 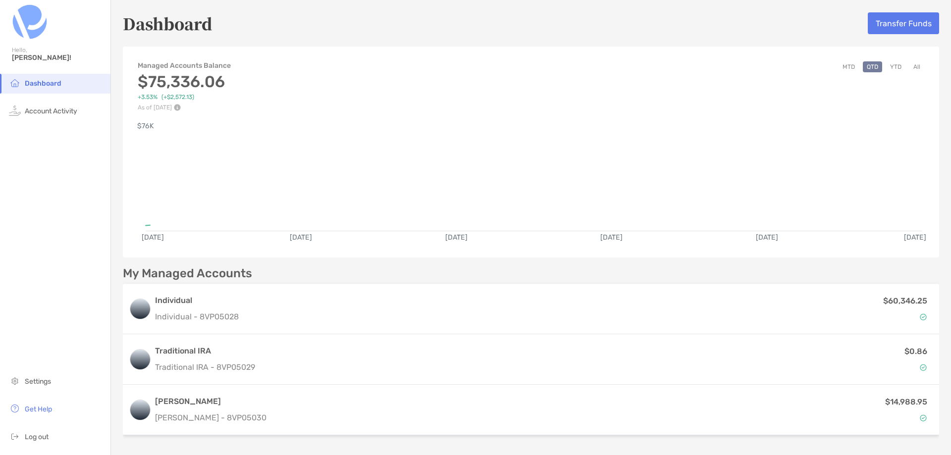 I want to click on h4: Managed Accounts Balance, so click(x=185, y=65).